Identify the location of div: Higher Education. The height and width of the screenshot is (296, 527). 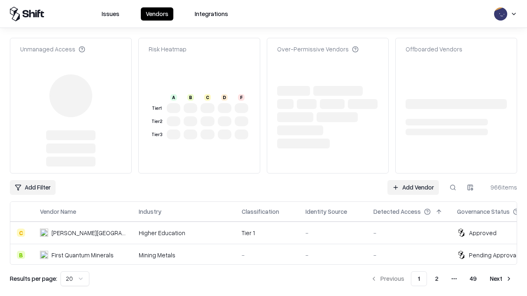
(184, 233).